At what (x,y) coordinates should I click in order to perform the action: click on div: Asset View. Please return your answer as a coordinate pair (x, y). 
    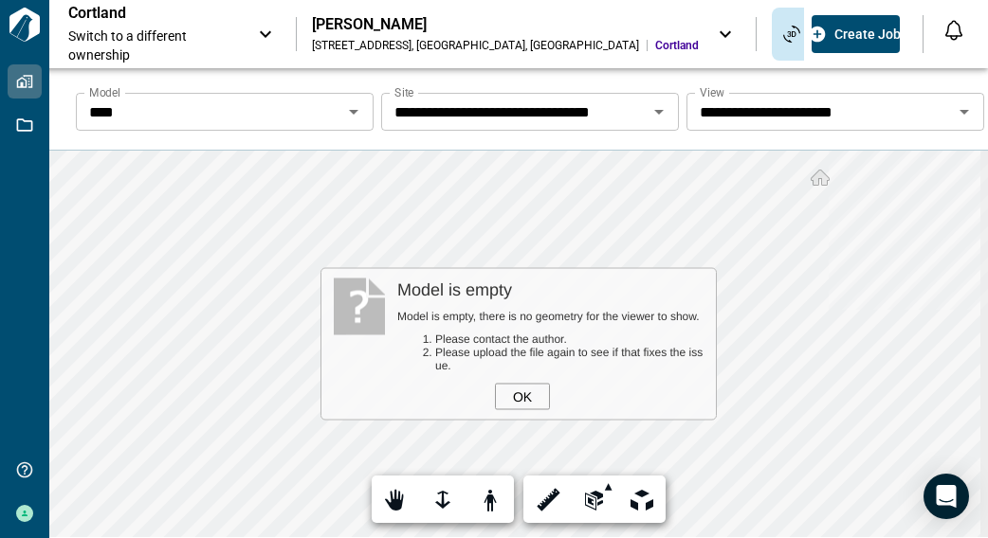
    Looking at the image, I should click on (812, 34).